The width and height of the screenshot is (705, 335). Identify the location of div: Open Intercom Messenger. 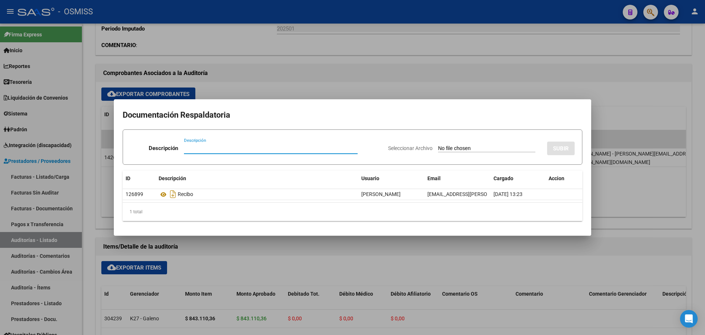
(689, 318).